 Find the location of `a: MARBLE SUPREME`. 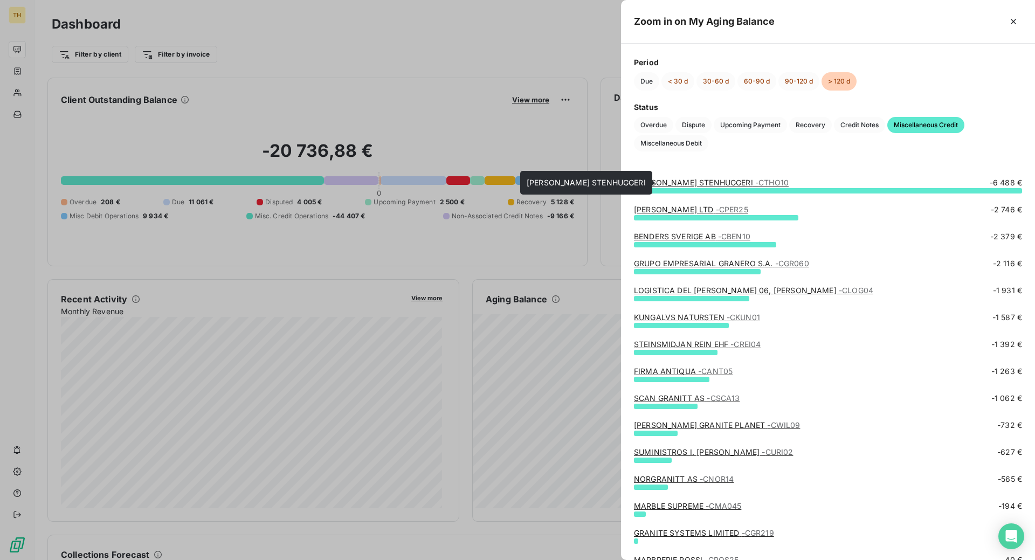

a: MARBLE SUPREME is located at coordinates (687, 506).